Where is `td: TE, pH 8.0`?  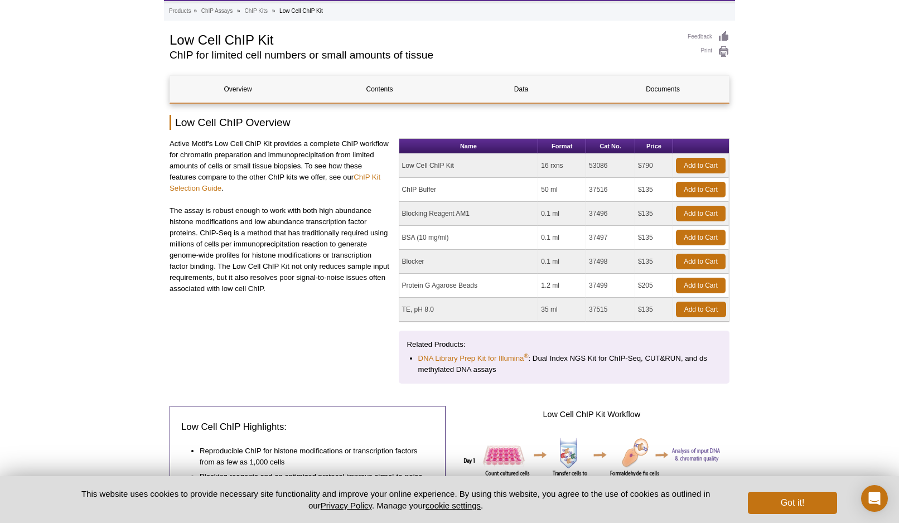 td: TE, pH 8.0 is located at coordinates (469, 310).